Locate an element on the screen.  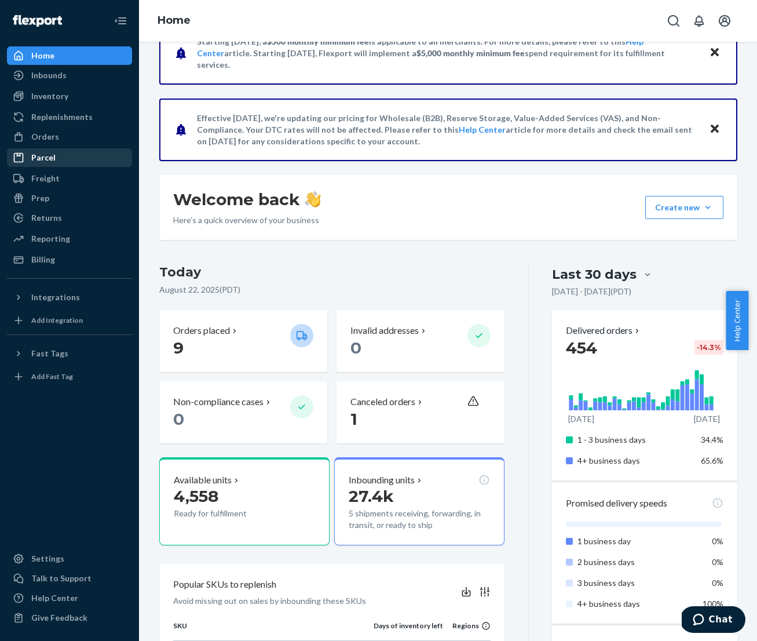
span: Chat is located at coordinates (39, 13).